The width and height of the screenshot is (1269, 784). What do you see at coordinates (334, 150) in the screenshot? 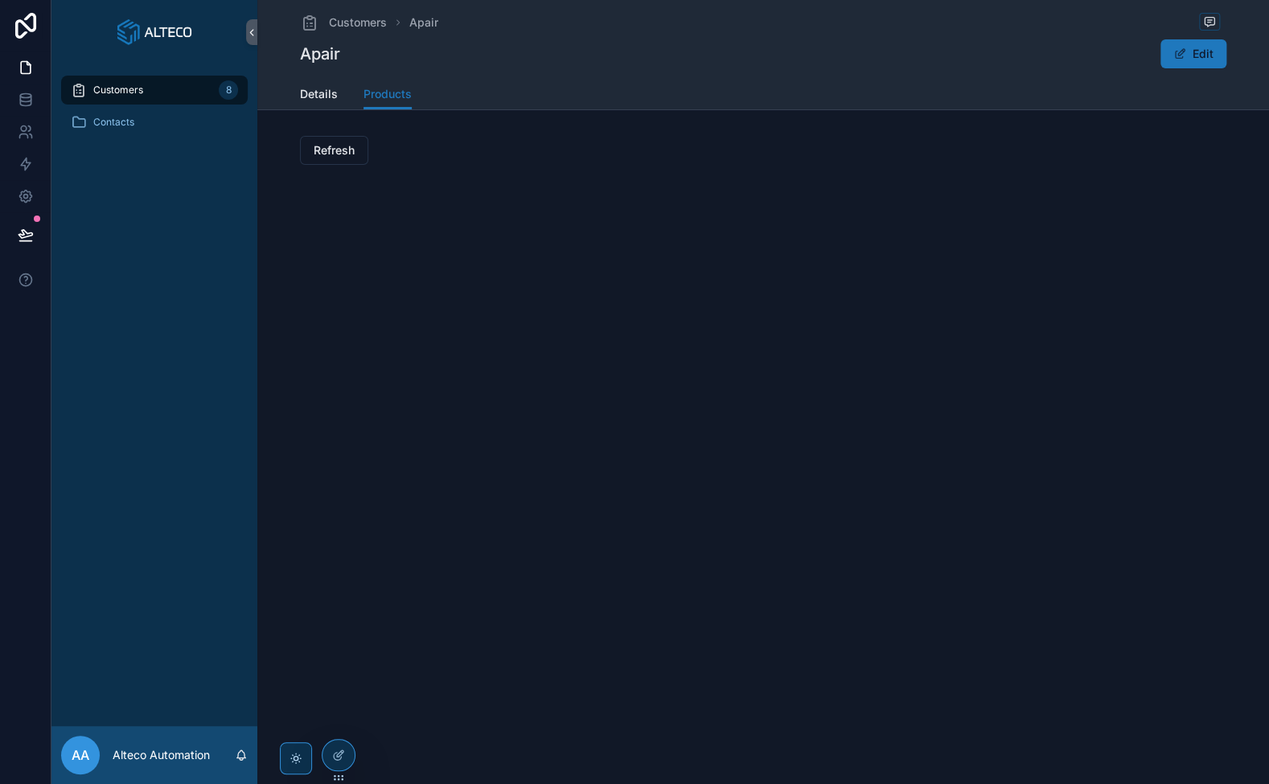
I see `button: Refresh` at bounding box center [334, 150].